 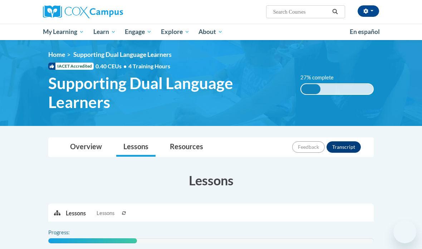 I want to click on img: Cox Campus, so click(x=83, y=12).